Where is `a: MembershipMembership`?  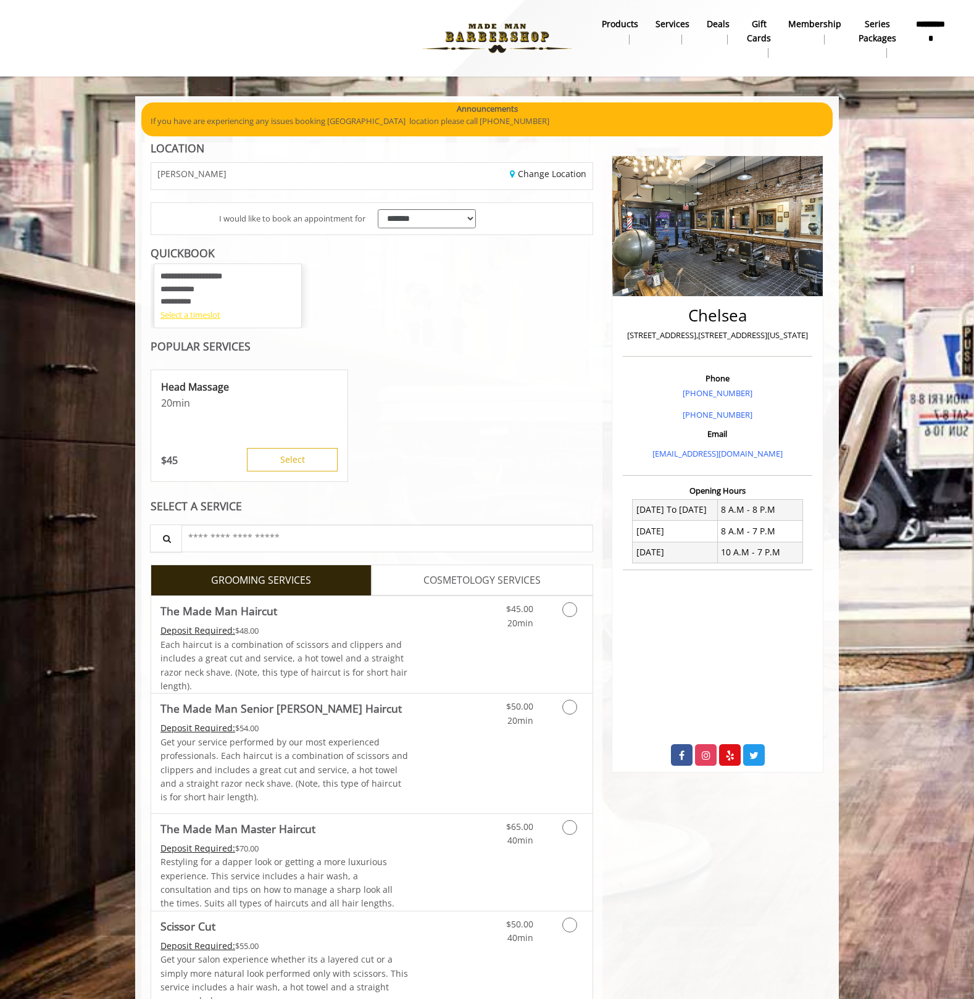 a: MembershipMembership is located at coordinates (815, 31).